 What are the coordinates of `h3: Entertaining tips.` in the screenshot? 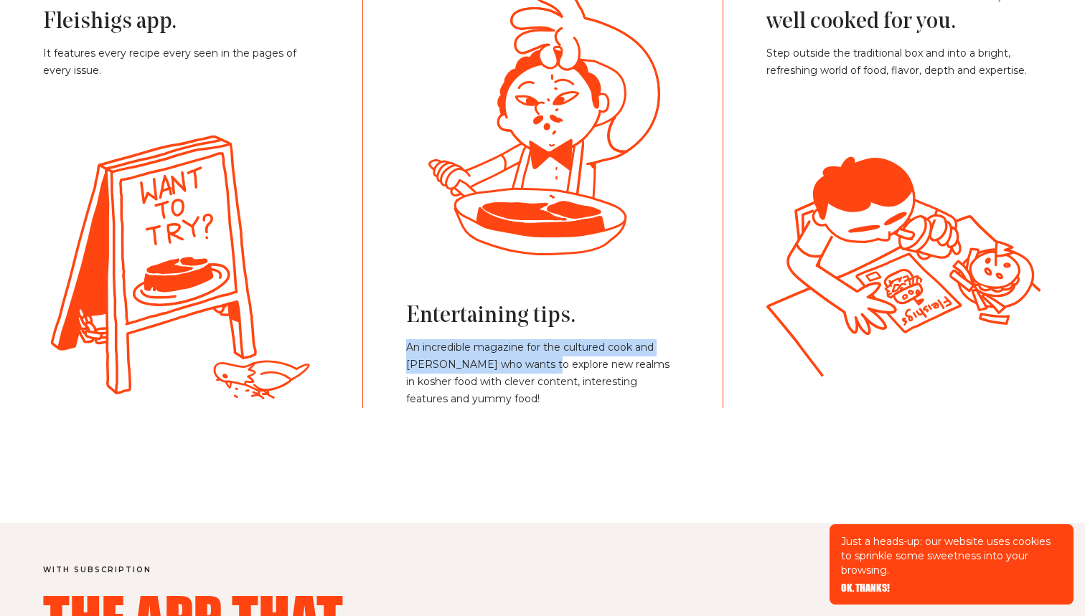 It's located at (543, 316).